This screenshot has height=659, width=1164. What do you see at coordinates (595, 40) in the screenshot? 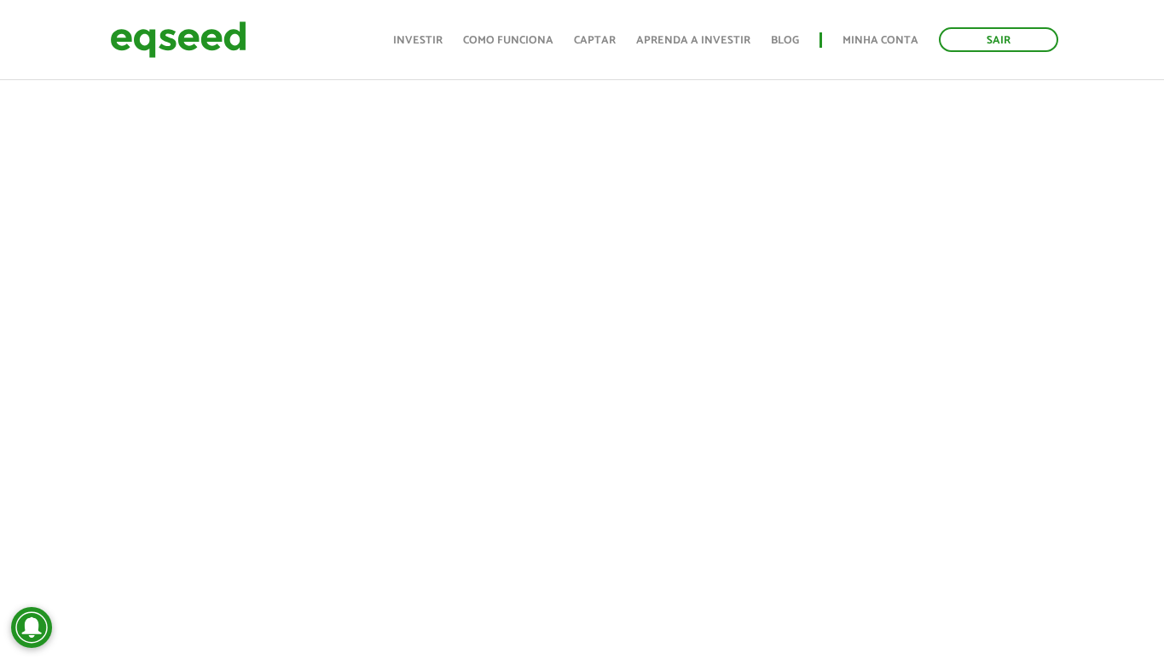
I see `a: Captar` at bounding box center [595, 40].